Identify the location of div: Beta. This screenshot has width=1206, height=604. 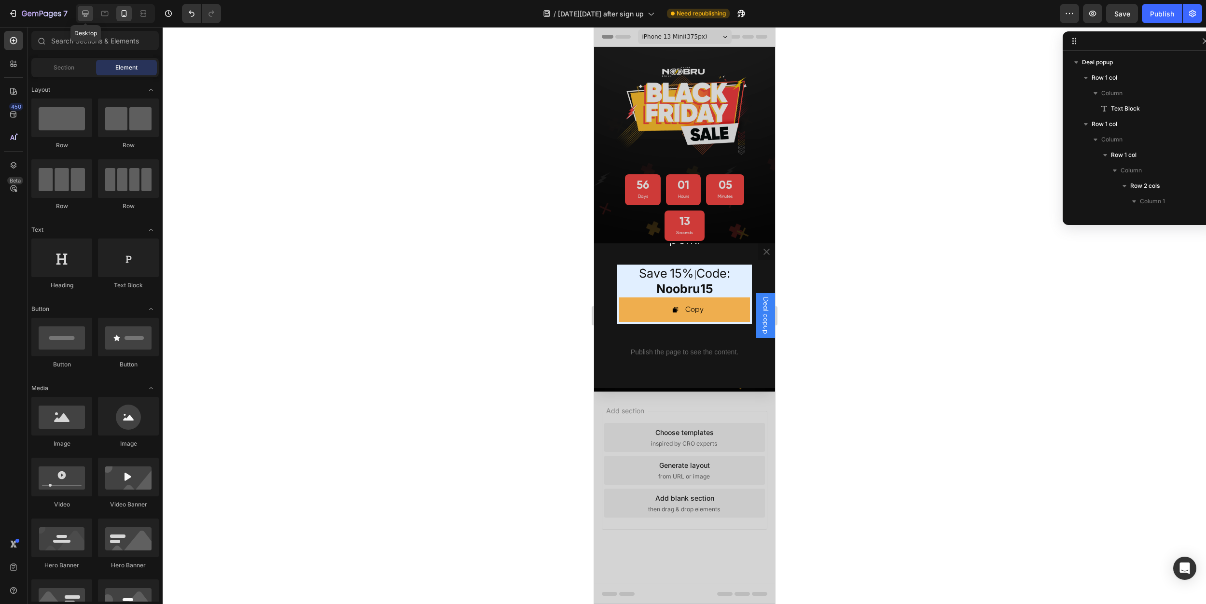
(15, 181).